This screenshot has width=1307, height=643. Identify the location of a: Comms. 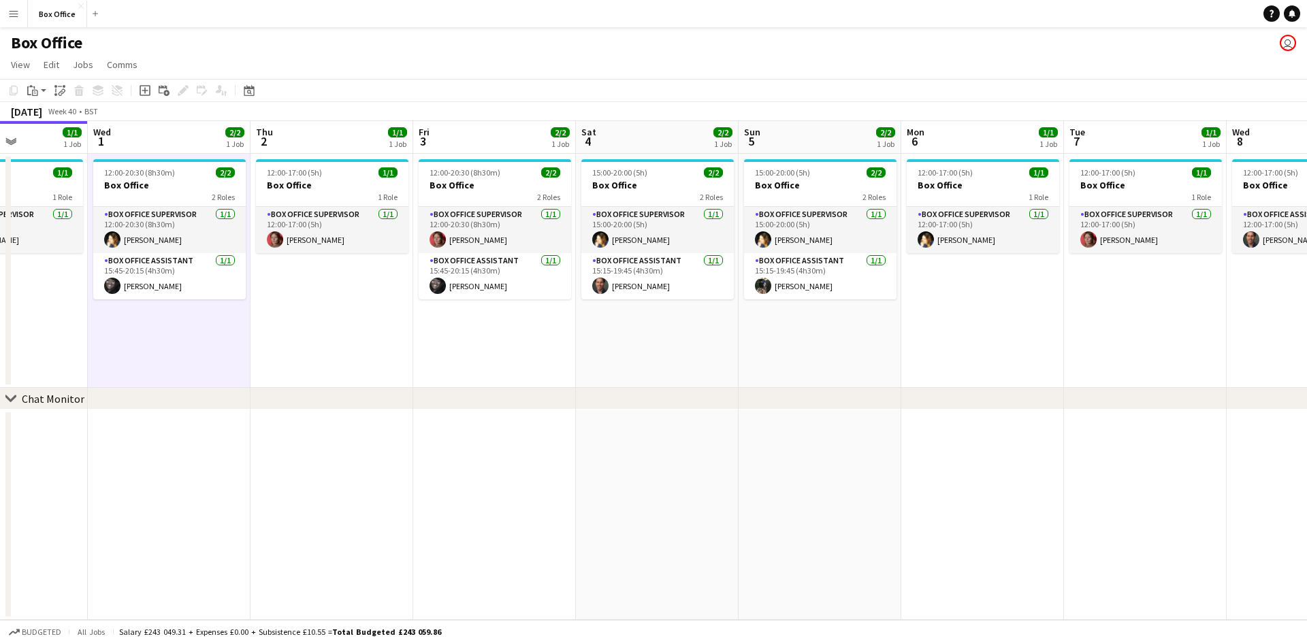
(122, 65).